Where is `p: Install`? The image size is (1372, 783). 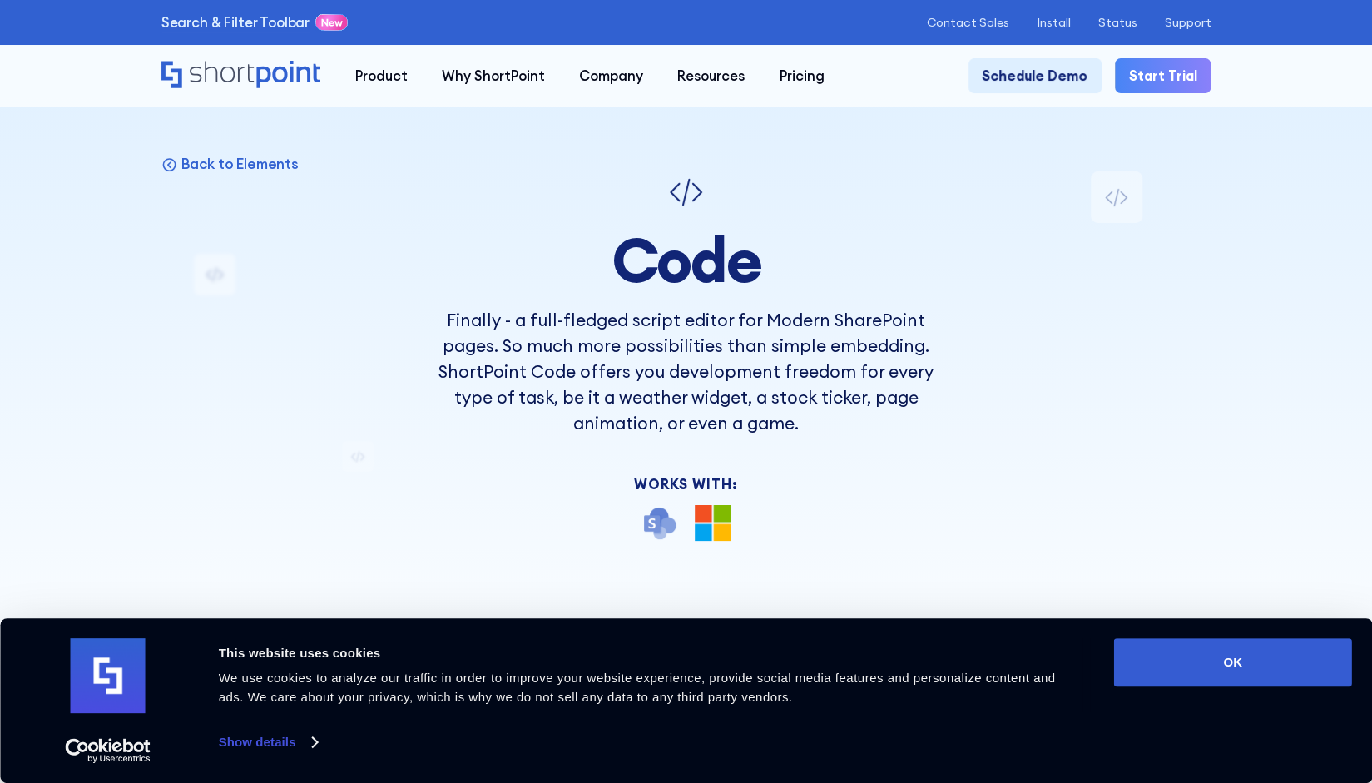 p: Install is located at coordinates (1052, 22).